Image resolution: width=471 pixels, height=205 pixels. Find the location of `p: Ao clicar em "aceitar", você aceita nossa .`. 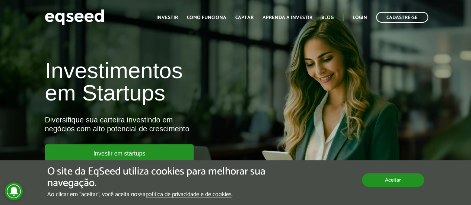

p: Ao clicar em "aceitar", você aceita nossa . is located at coordinates (160, 194).